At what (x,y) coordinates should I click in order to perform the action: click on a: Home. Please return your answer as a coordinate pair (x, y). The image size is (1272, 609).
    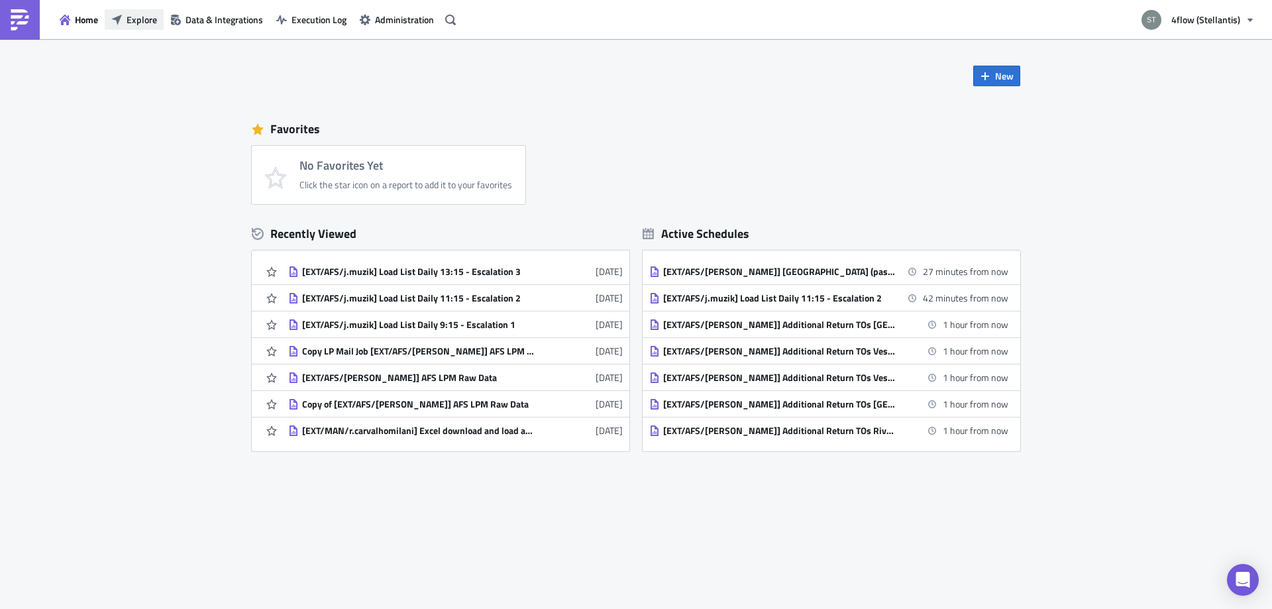
    Looking at the image, I should click on (79, 19).